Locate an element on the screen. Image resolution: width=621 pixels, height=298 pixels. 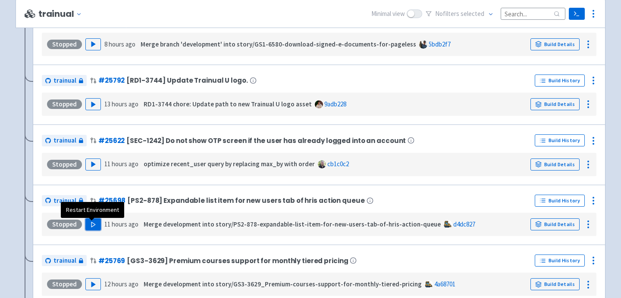
span: [PS2-878] Expandable list item for new users tab of hris action queue is located at coordinates (246, 200).